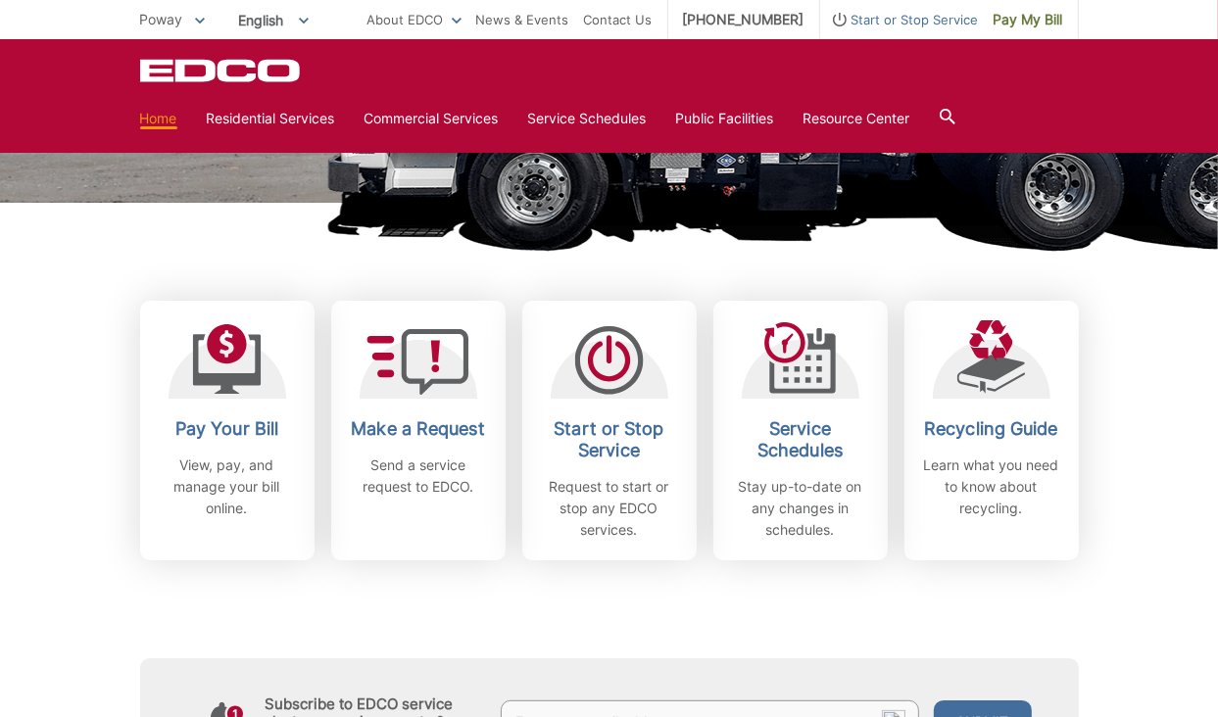 This screenshot has height=717, width=1218. Describe the element at coordinates (162, 19) in the screenshot. I see `span: Poway` at that location.